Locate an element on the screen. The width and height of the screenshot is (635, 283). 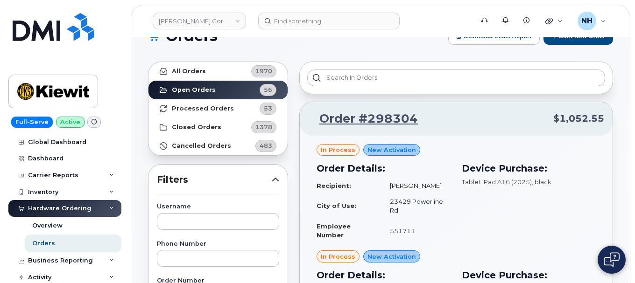
a: All Orders1970 is located at coordinates (218, 71).